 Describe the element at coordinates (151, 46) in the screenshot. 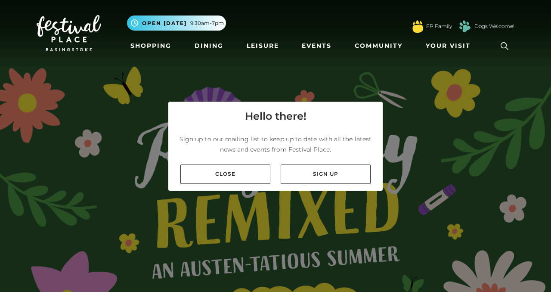

I see `a: Shopping` at that location.